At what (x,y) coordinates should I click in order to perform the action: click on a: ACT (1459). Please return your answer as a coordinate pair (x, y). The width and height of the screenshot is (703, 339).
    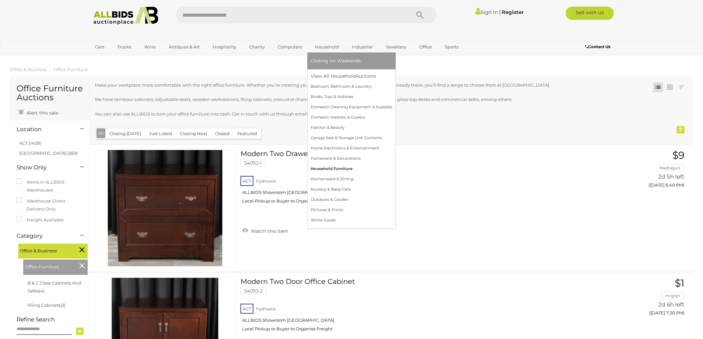
    Looking at the image, I should click on (30, 143).